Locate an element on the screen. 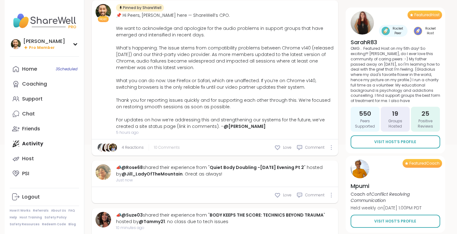 This screenshot has height=234, width=457. a: brett is located at coordinates (103, 12).